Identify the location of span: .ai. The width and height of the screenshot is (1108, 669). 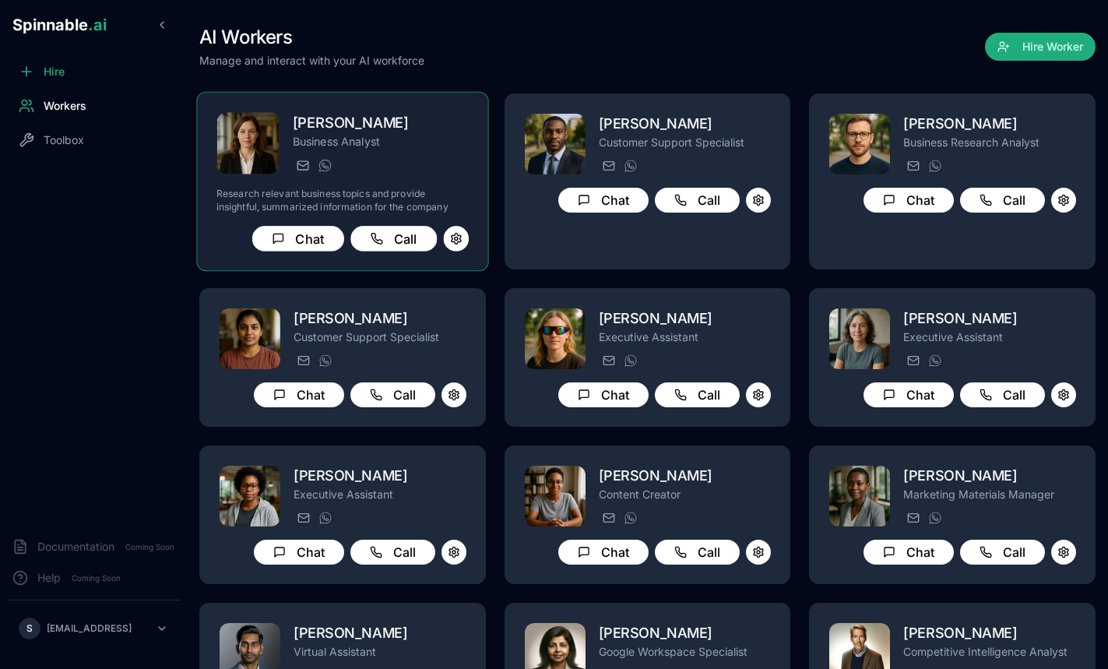
(97, 25).